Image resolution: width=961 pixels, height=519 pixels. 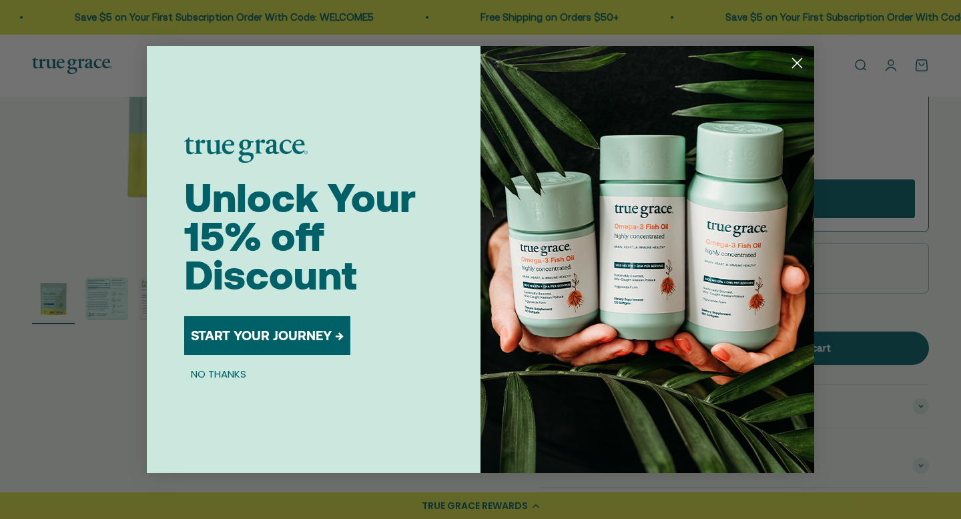 I want to click on button: START YOUR JOURNEY →, so click(x=267, y=336).